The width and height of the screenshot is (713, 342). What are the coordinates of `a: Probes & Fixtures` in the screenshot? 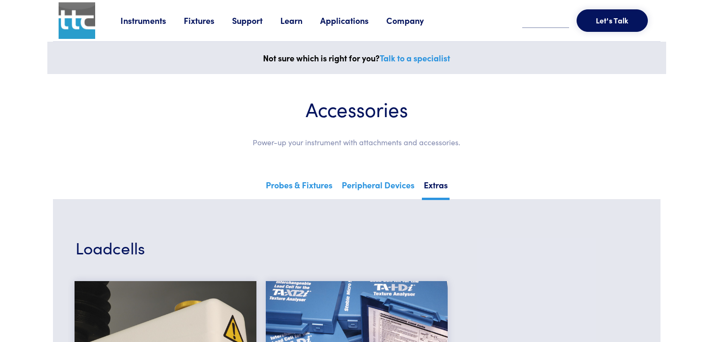 It's located at (299, 188).